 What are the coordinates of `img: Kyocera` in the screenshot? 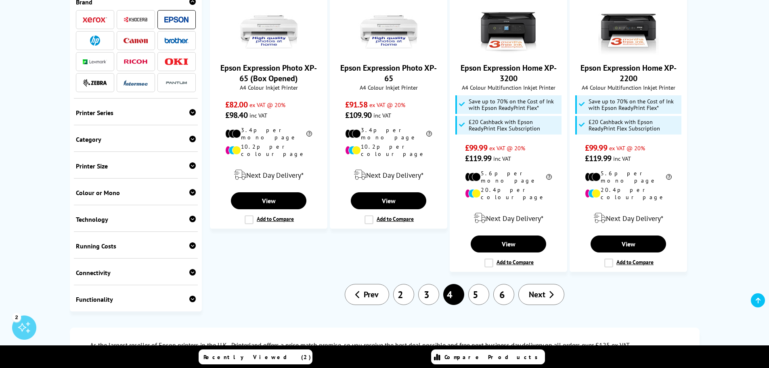 It's located at (136, 19).